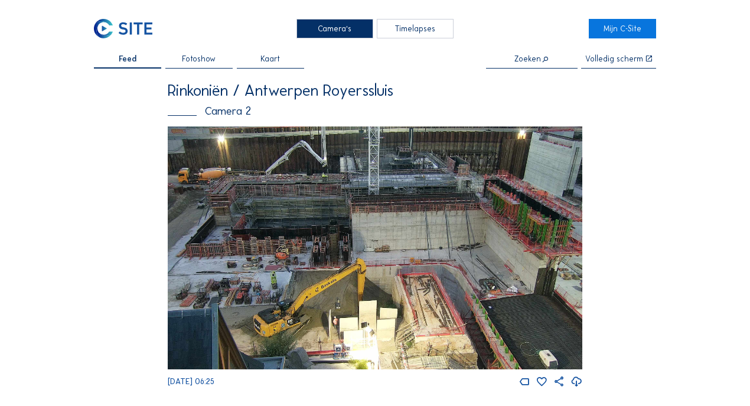 This screenshot has width=750, height=406. What do you see at coordinates (375, 111) in the screenshot?
I see `div: Camera 2` at bounding box center [375, 111].